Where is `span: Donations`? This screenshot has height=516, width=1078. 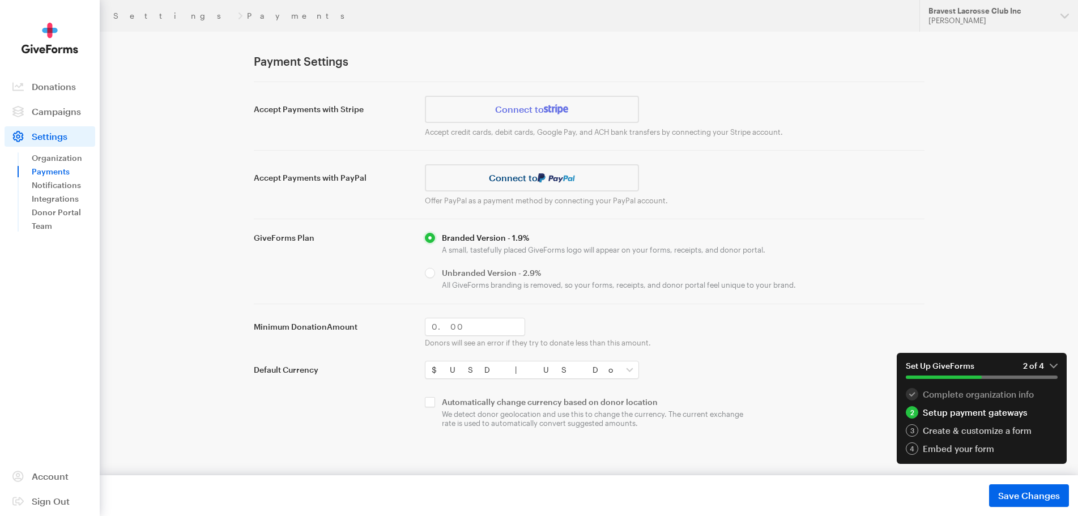
span: Donations is located at coordinates (54, 86).